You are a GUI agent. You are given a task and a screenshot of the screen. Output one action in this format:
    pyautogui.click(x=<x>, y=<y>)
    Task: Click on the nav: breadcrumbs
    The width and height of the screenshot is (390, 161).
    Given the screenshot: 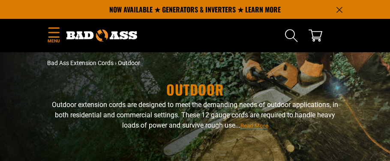 What is the action you would take?
    pyautogui.click(x=195, y=63)
    